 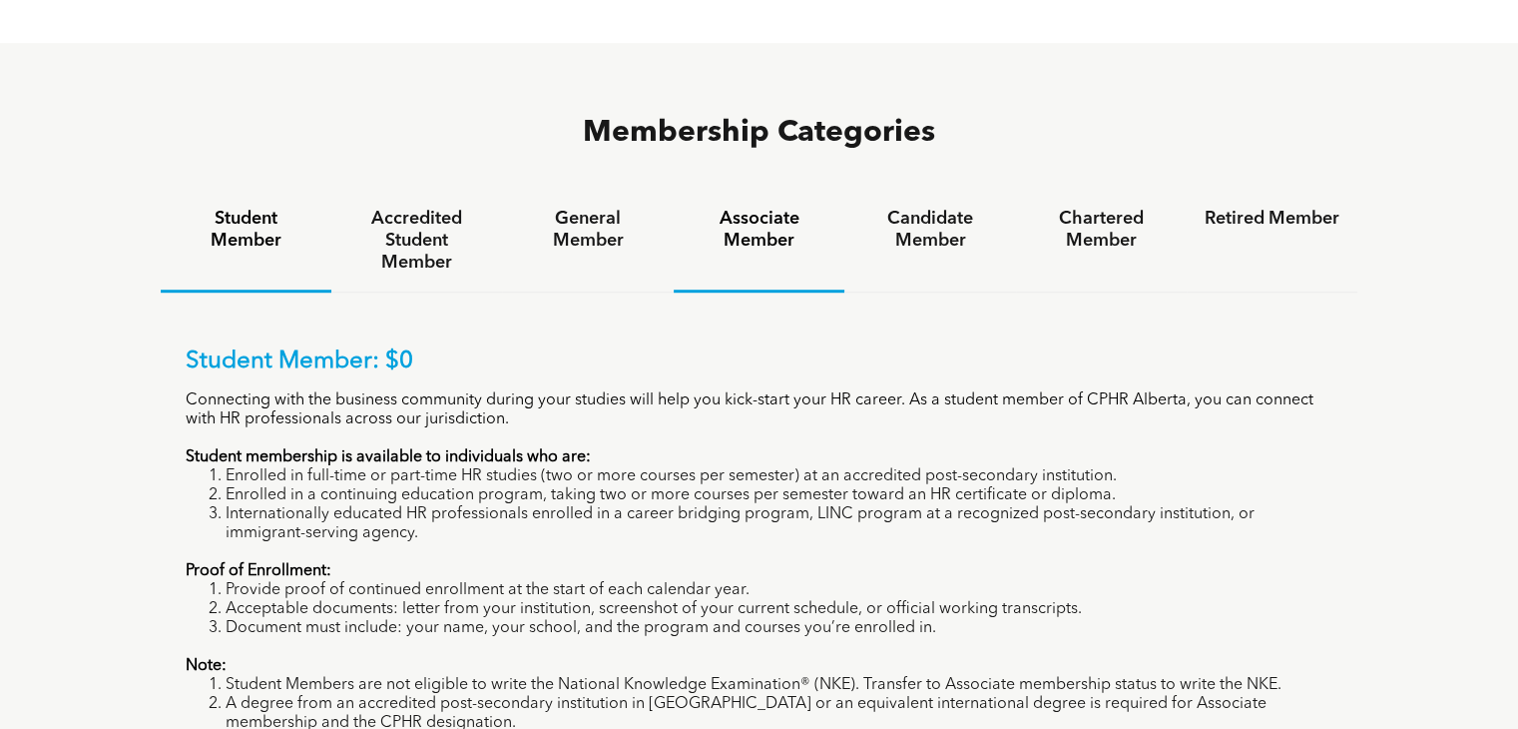 What do you see at coordinates (246, 230) in the screenshot?
I see `h4: Student Member` at bounding box center [246, 230].